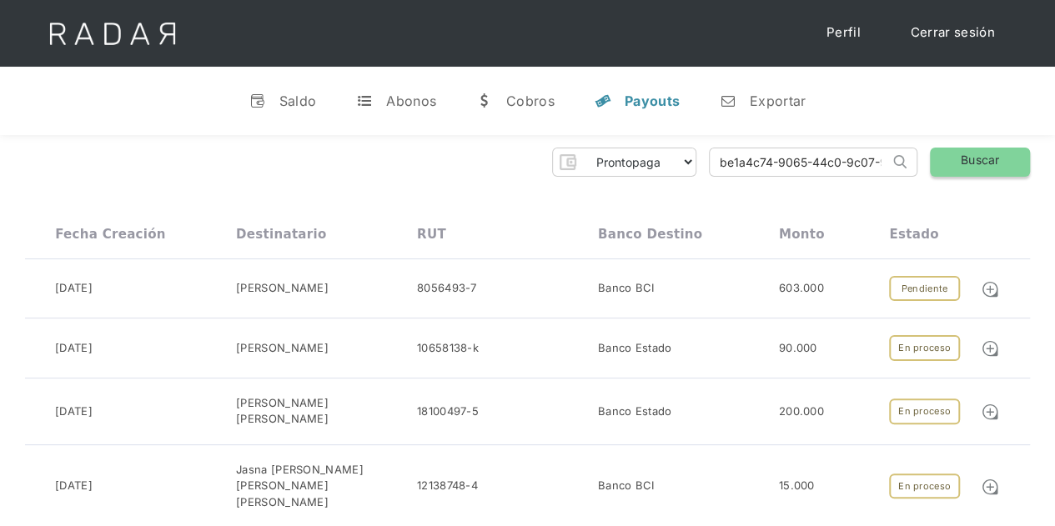  Describe the element at coordinates (447, 486) in the screenshot. I see `div: 12138748-4` at that location.